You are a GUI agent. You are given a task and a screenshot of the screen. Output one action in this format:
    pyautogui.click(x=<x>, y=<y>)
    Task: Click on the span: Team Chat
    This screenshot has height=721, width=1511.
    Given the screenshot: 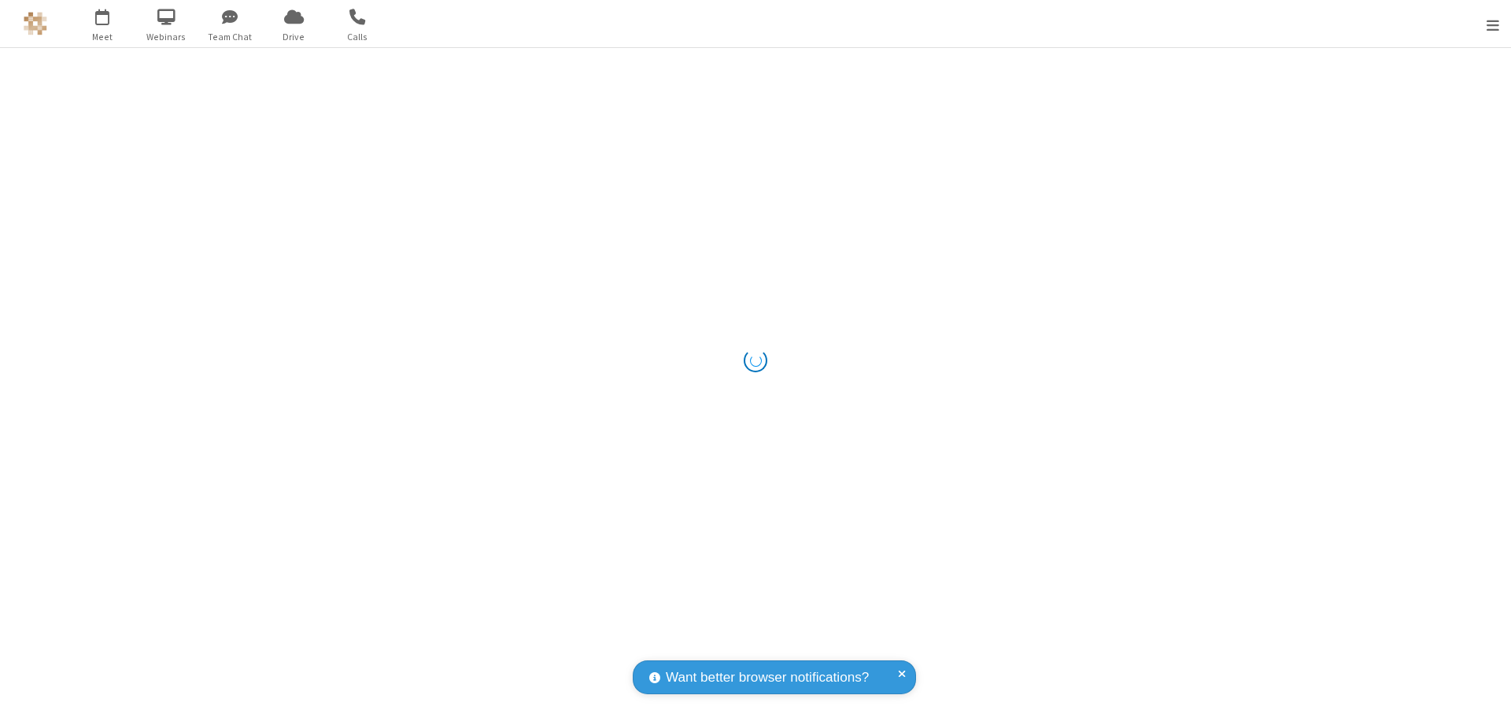 What is the action you would take?
    pyautogui.click(x=230, y=37)
    